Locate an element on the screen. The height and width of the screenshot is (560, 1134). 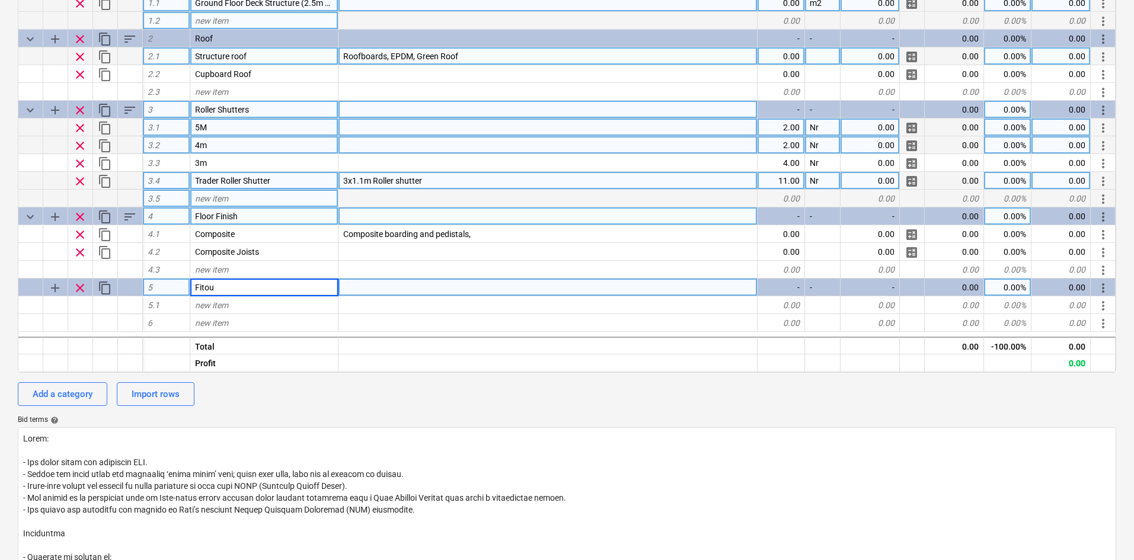
span: Composite is located at coordinates (215, 234).